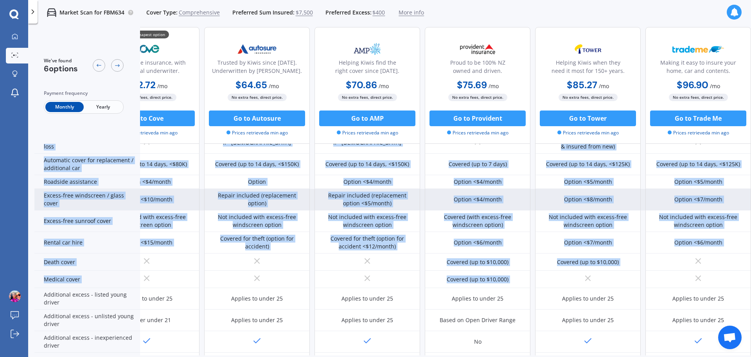 The image size is (751, 357). Describe the element at coordinates (693, 85) in the screenshot. I see `b: $96.90` at that location.